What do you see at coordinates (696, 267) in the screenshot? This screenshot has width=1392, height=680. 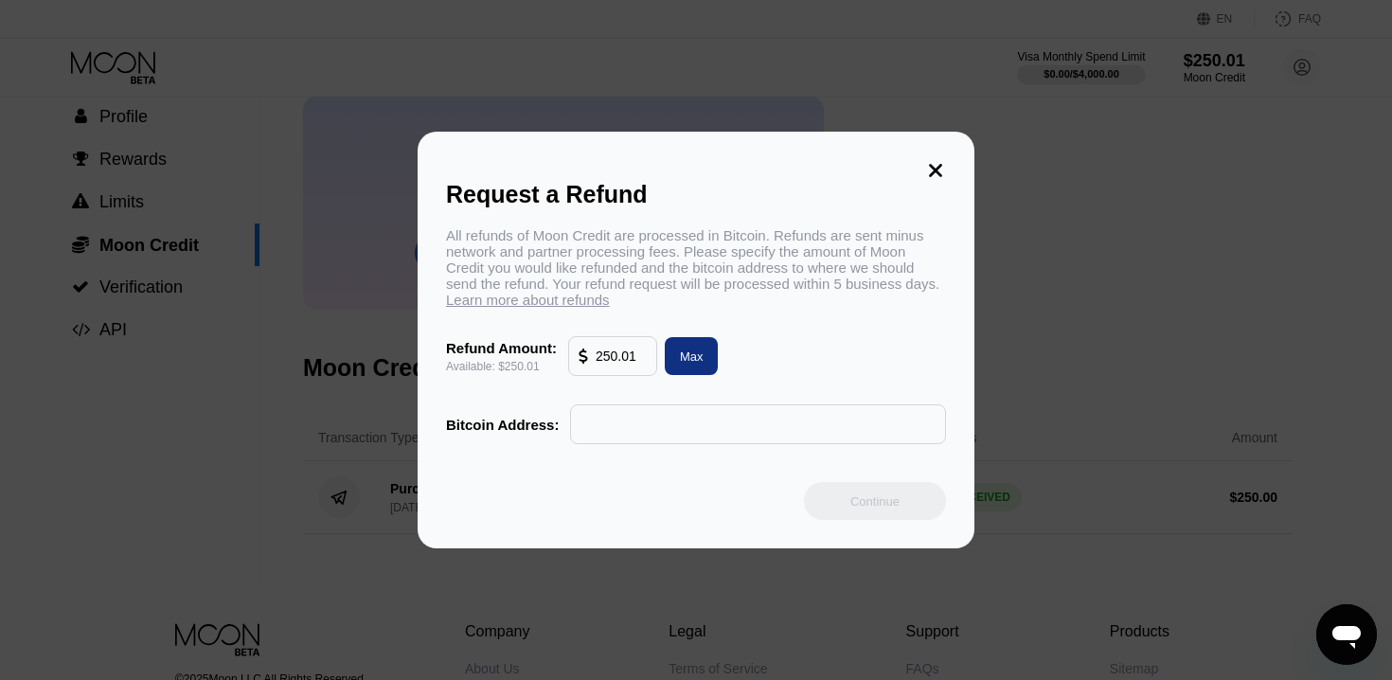 I see `div: All refunds of Moon Credit are processed in Bitcoin. Refunds are sent minus network and partner p...` at bounding box center [696, 267].